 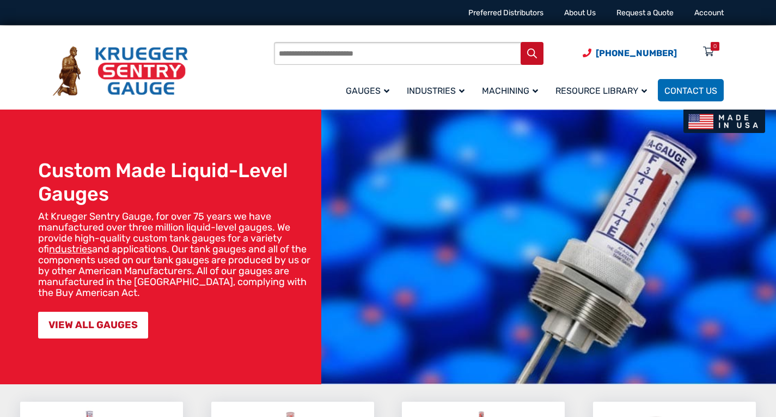 I want to click on a: industries, so click(x=70, y=249).